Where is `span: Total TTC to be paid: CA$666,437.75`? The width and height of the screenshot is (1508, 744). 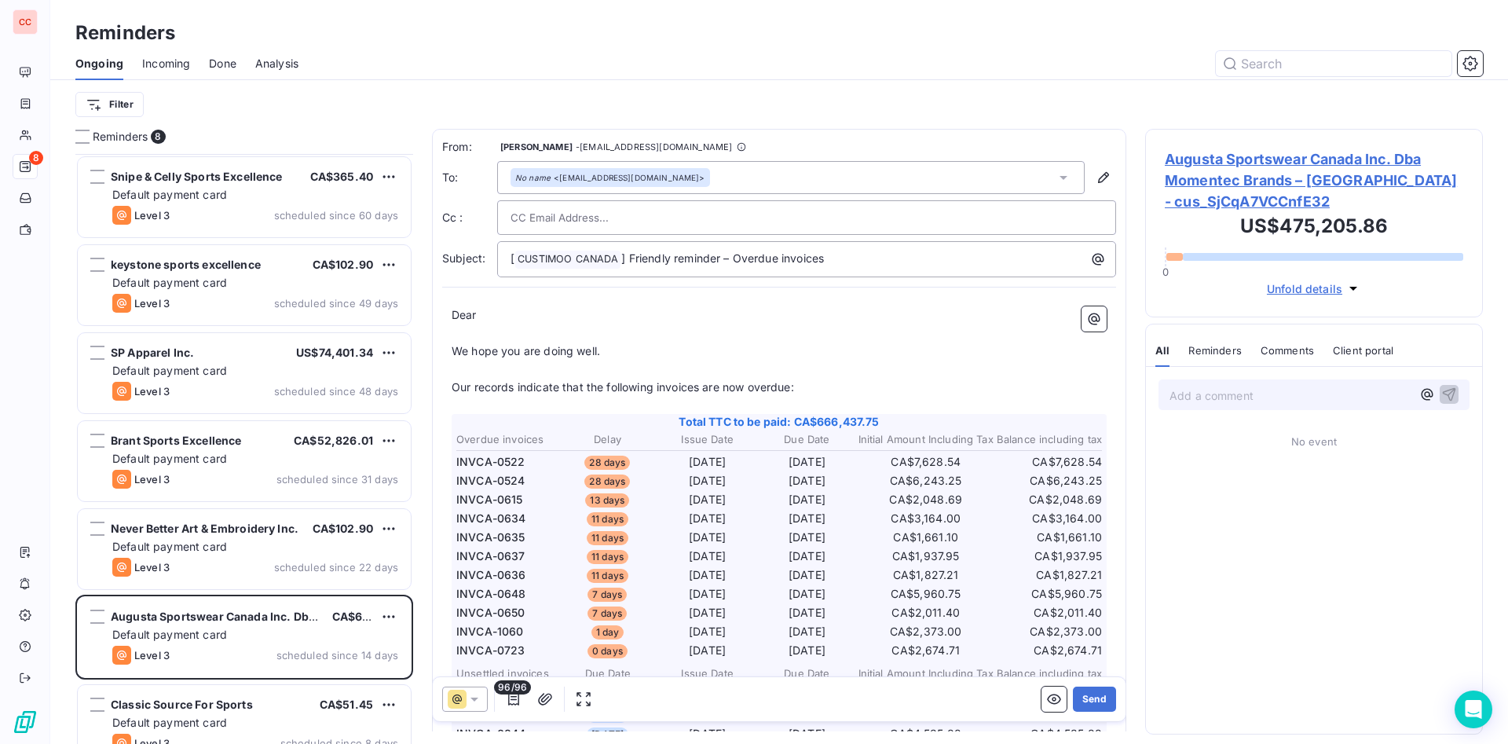
span: Total TTC to be paid: CA$666,437.75 is located at coordinates (779, 422).